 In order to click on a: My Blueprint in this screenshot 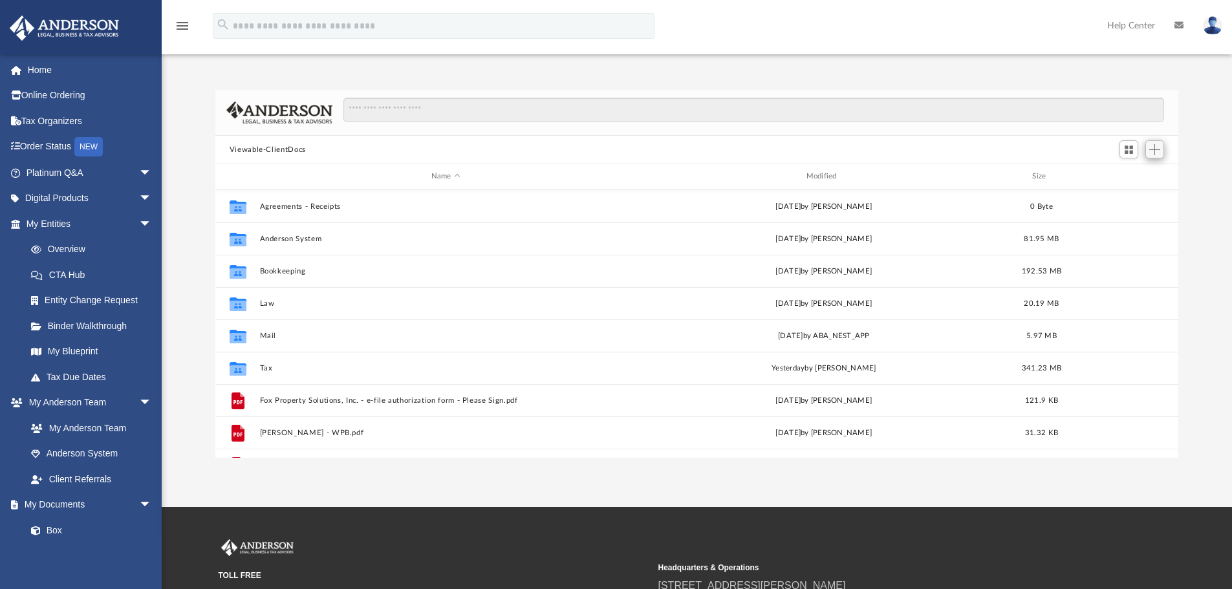, I will do `click(91, 352)`.